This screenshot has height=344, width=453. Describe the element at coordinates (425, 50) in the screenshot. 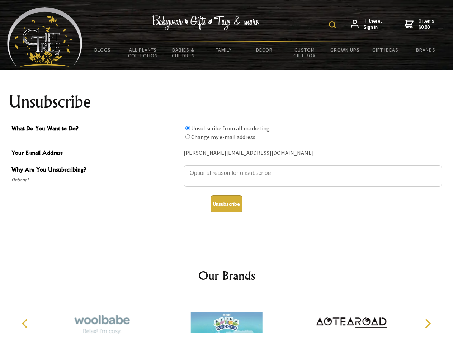

I see `a: Brands` at that location.